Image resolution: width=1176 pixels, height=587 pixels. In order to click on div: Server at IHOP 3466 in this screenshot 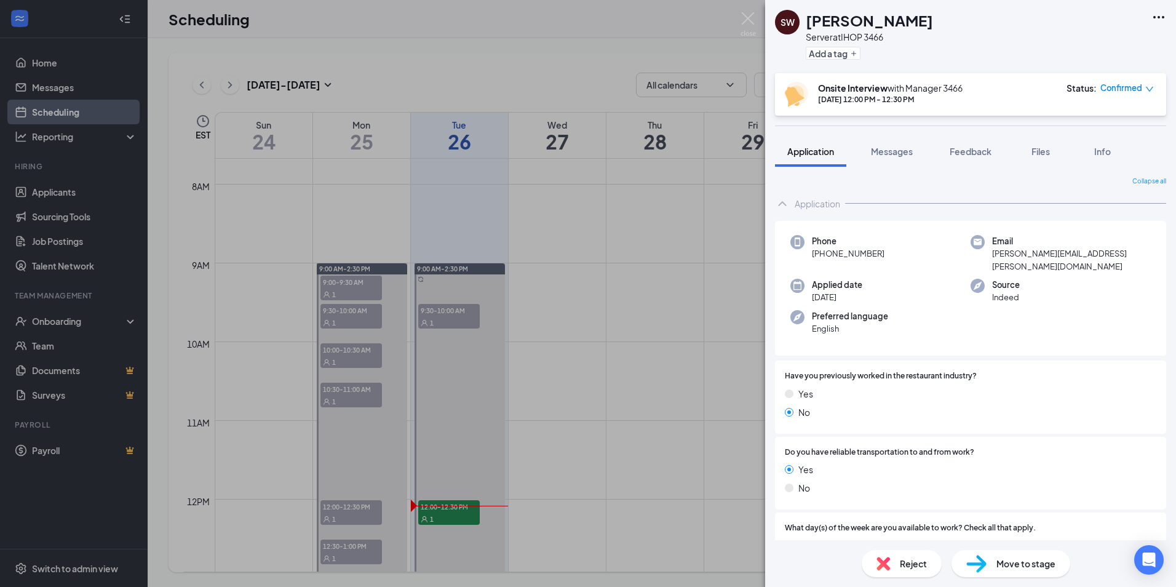, I will do `click(869, 37)`.